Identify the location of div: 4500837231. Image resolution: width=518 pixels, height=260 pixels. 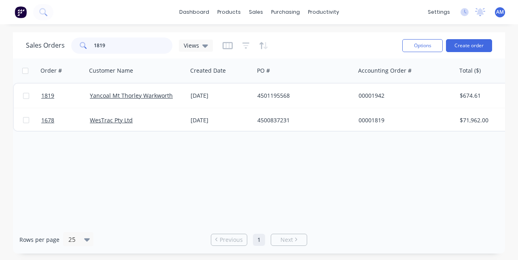
(302, 121).